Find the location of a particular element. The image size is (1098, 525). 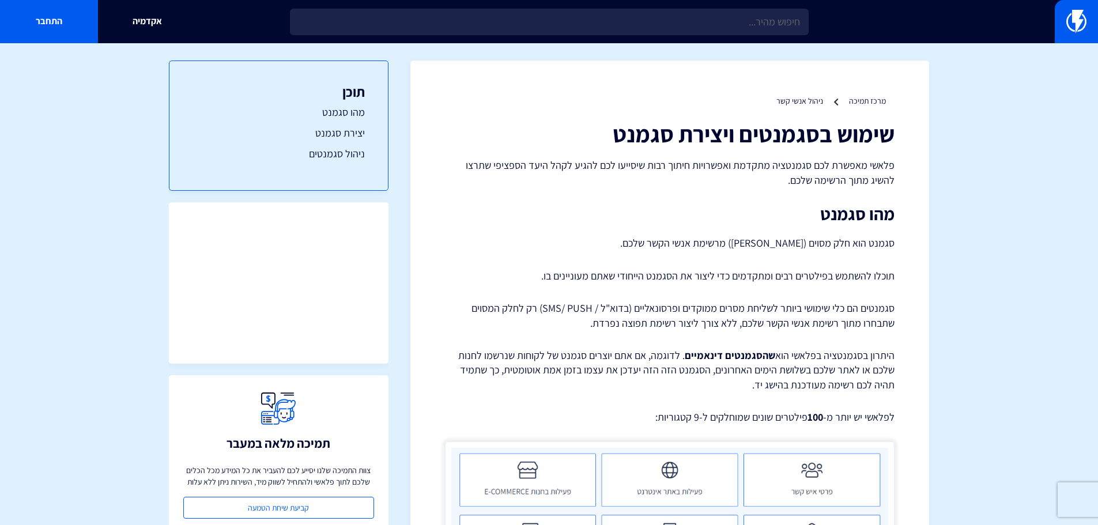

h3: תוכן is located at coordinates (278, 92).